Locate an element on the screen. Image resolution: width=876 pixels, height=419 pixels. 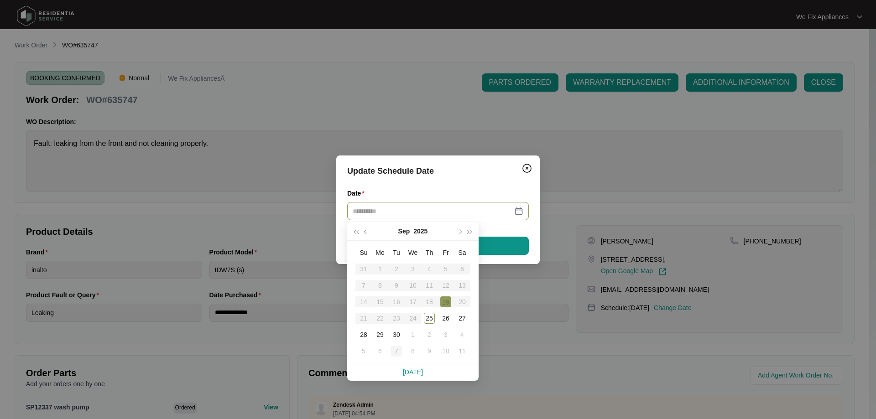
th: Th is located at coordinates (429, 253).